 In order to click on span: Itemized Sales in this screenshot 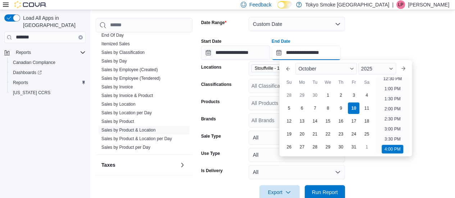, I will do `click(116, 44)`.